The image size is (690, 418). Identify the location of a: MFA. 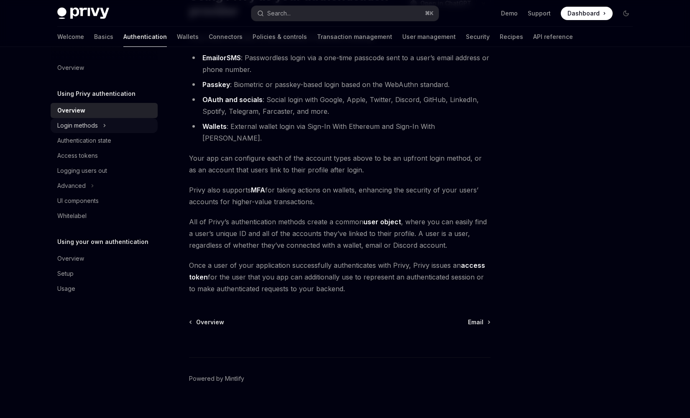
(258, 190).